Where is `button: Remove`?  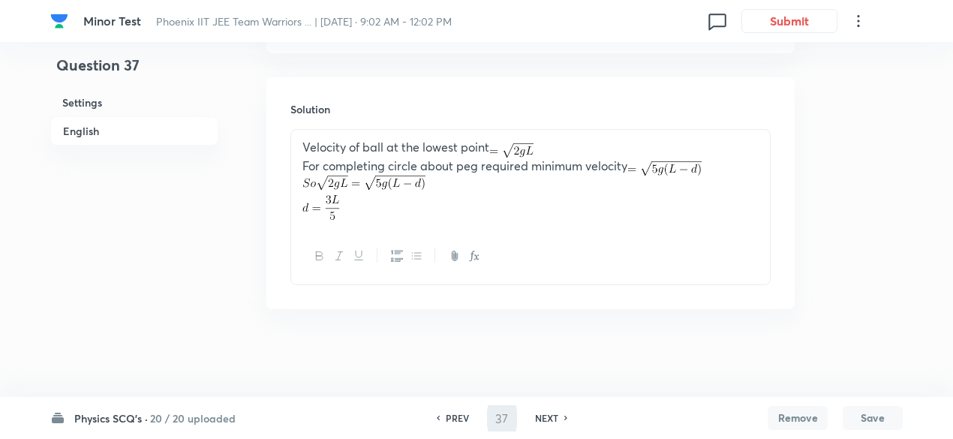
button: Remove is located at coordinates (797, 418).